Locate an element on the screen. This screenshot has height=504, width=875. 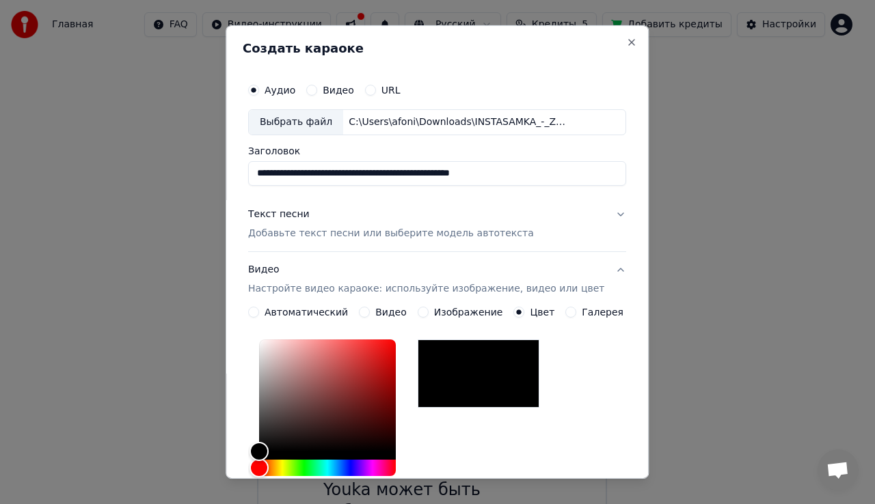
label: Изображение is located at coordinates (468, 312).